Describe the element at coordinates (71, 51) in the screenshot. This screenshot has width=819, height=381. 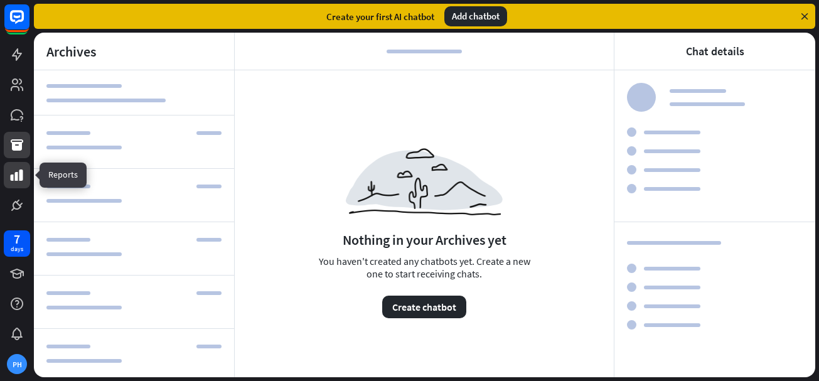
I see `div: Archives` at that location.